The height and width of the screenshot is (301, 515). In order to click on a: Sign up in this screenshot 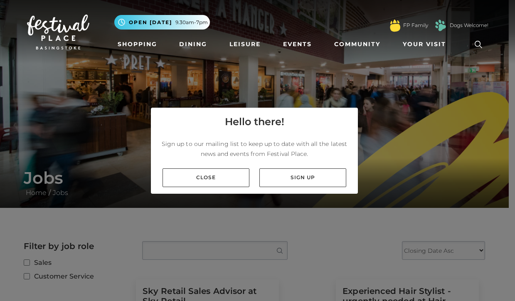, I will do `click(303, 178)`.